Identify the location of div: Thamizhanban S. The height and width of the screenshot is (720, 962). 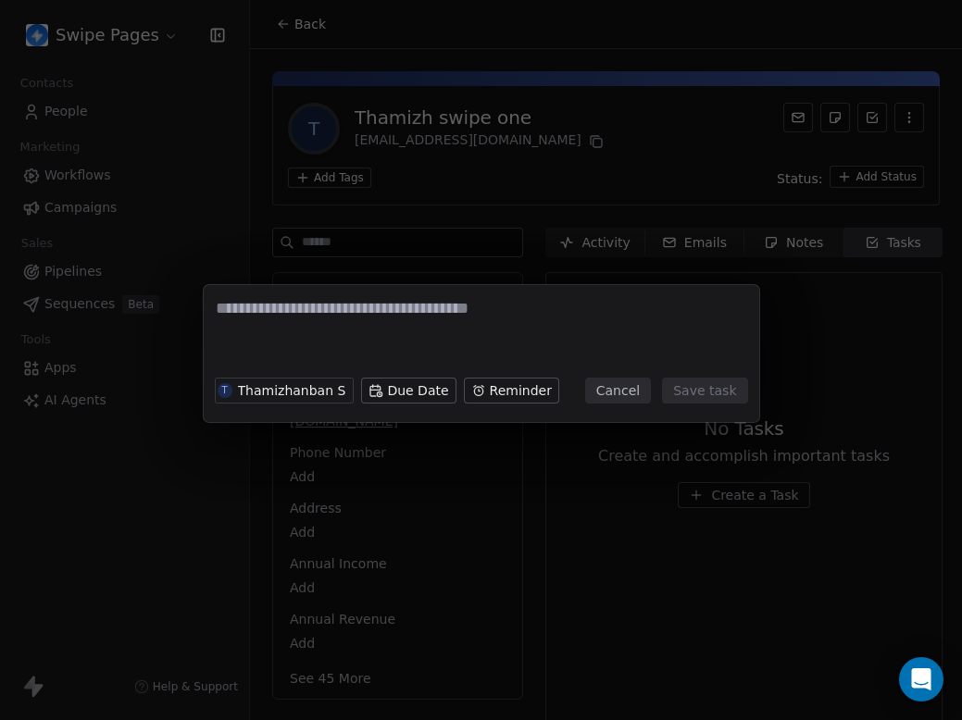
(292, 391).